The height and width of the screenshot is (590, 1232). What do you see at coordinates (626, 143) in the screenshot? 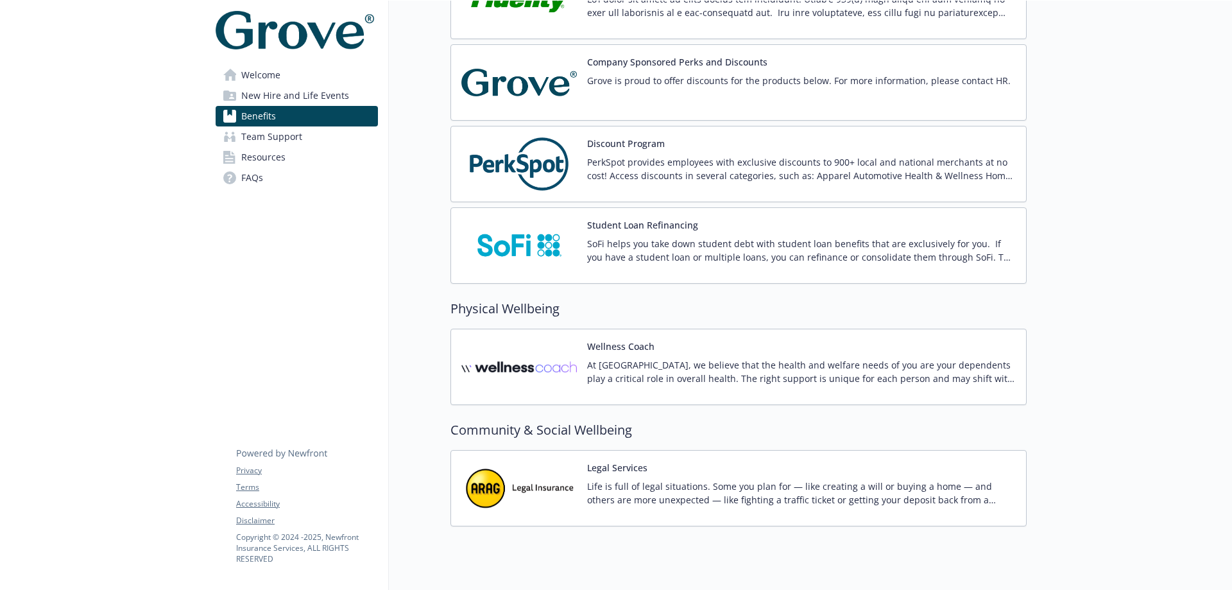
I see `button: Discount Program` at bounding box center [626, 143].